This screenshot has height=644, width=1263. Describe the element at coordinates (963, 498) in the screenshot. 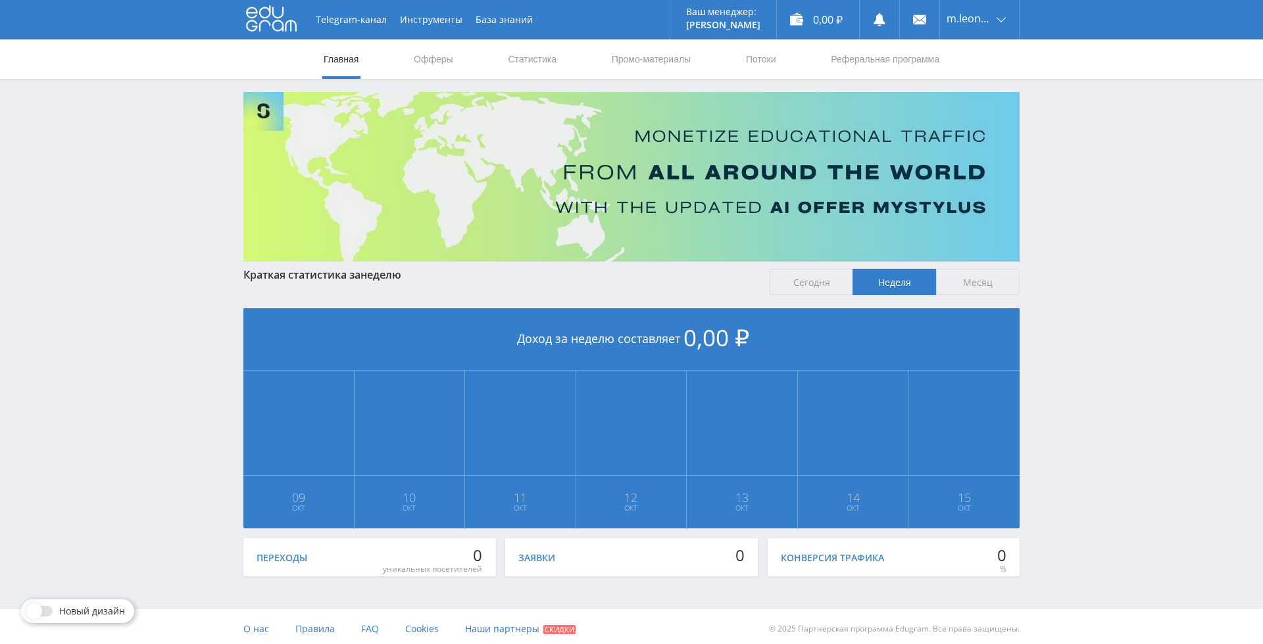

I see `span: 15` at that location.